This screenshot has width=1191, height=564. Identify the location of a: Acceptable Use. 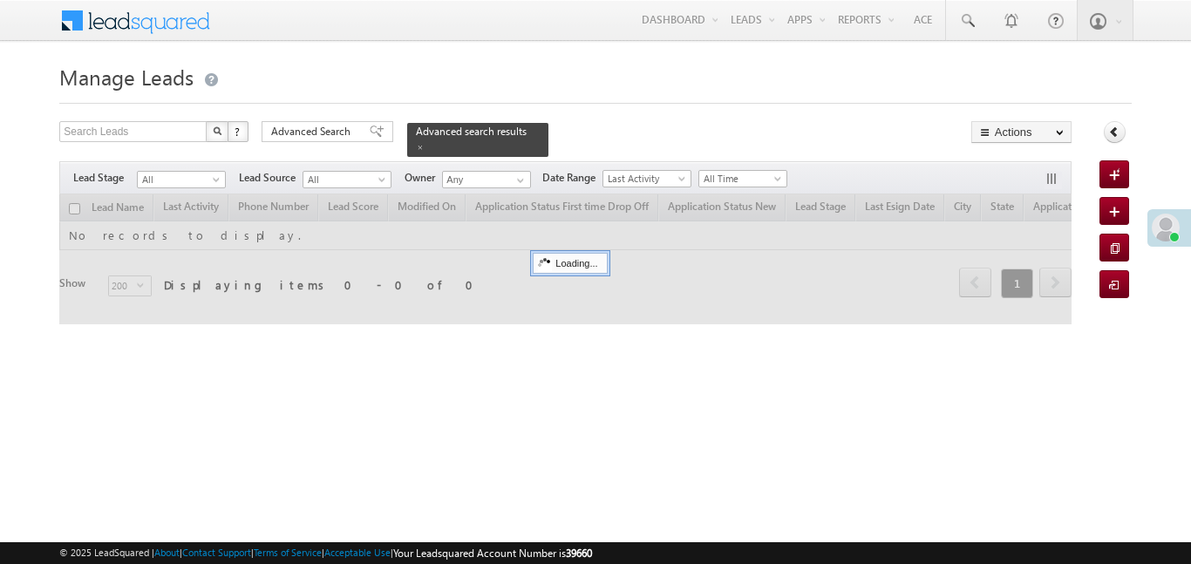
(358, 552).